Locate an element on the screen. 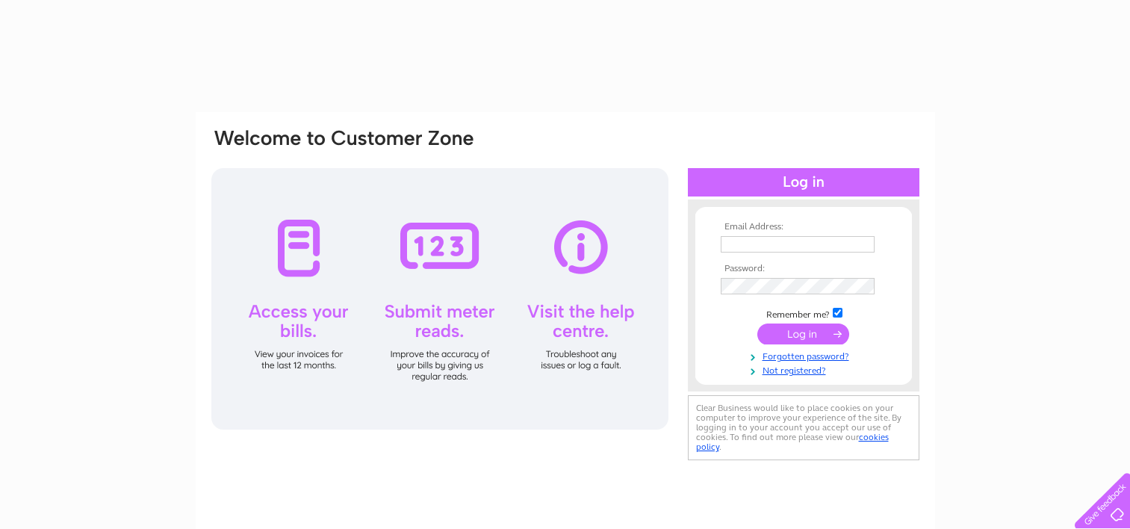 The image size is (1130, 529). a: Forgotten password? is located at coordinates (805, 355).